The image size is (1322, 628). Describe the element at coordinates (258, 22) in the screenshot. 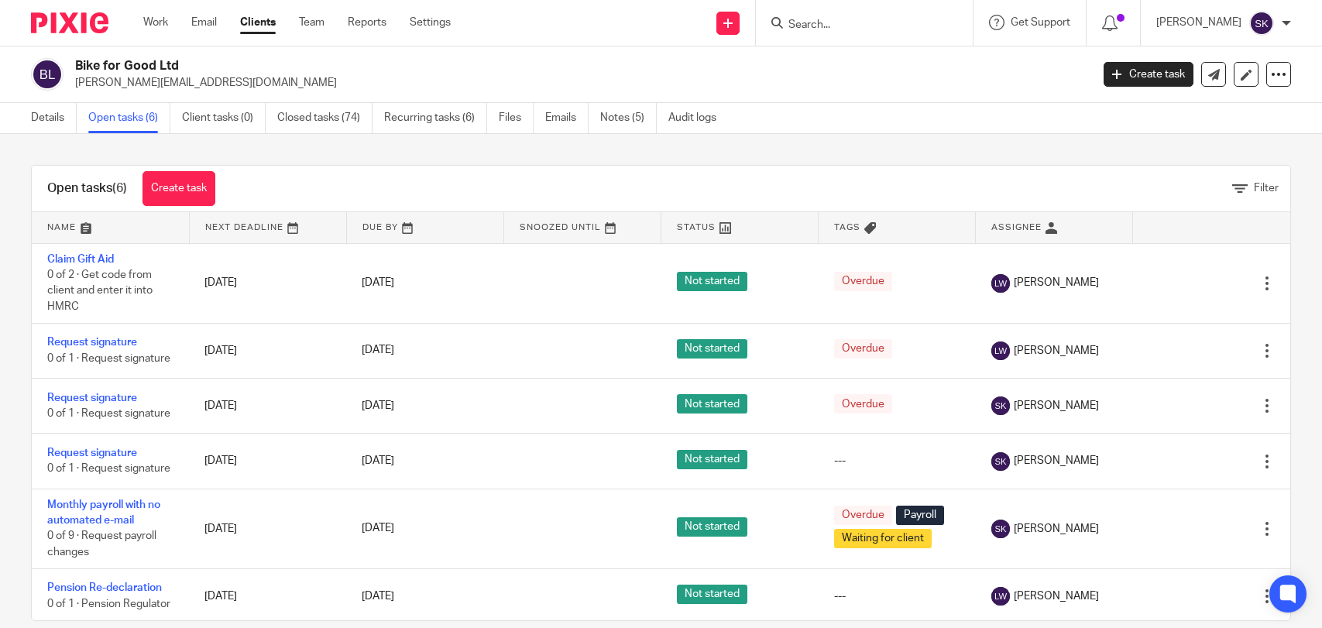

I see `a: Clients` at that location.